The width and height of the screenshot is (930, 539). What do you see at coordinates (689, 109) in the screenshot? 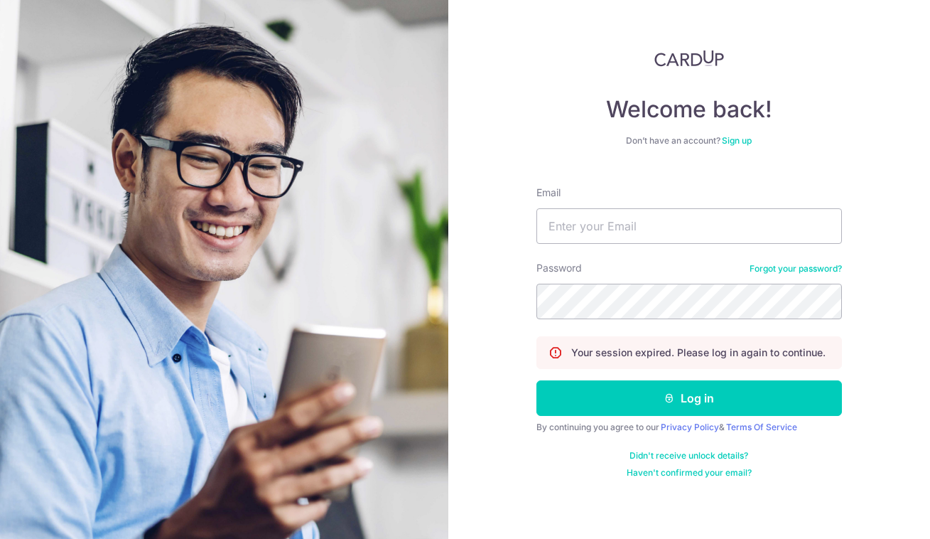
I see `h4: Welcome back!` at bounding box center [689, 109].